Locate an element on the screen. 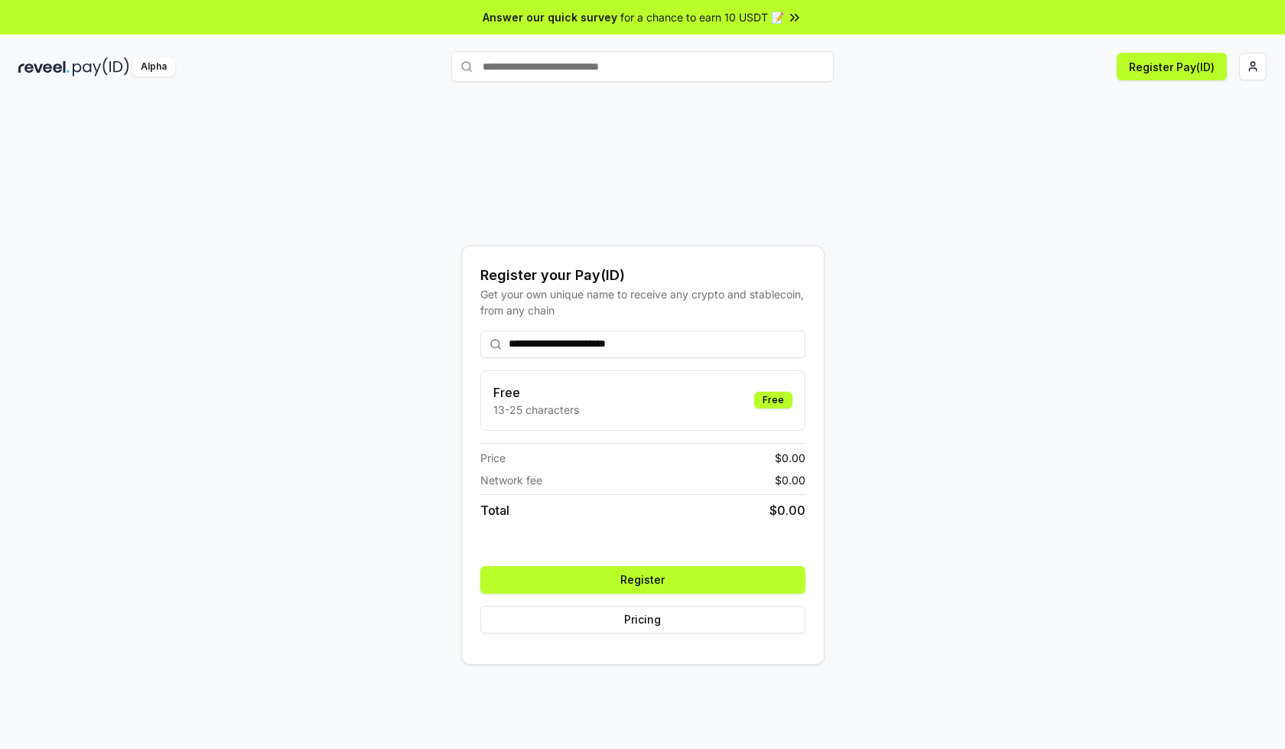 The image size is (1285, 749). img: reveel_dark is located at coordinates (44, 67).